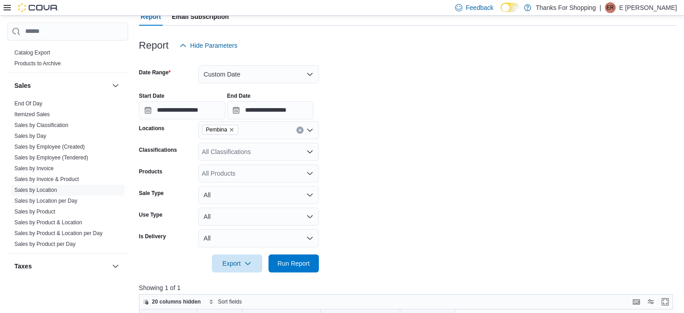  What do you see at coordinates (23, 266) in the screenshot?
I see `h3: Taxes` at bounding box center [23, 266].